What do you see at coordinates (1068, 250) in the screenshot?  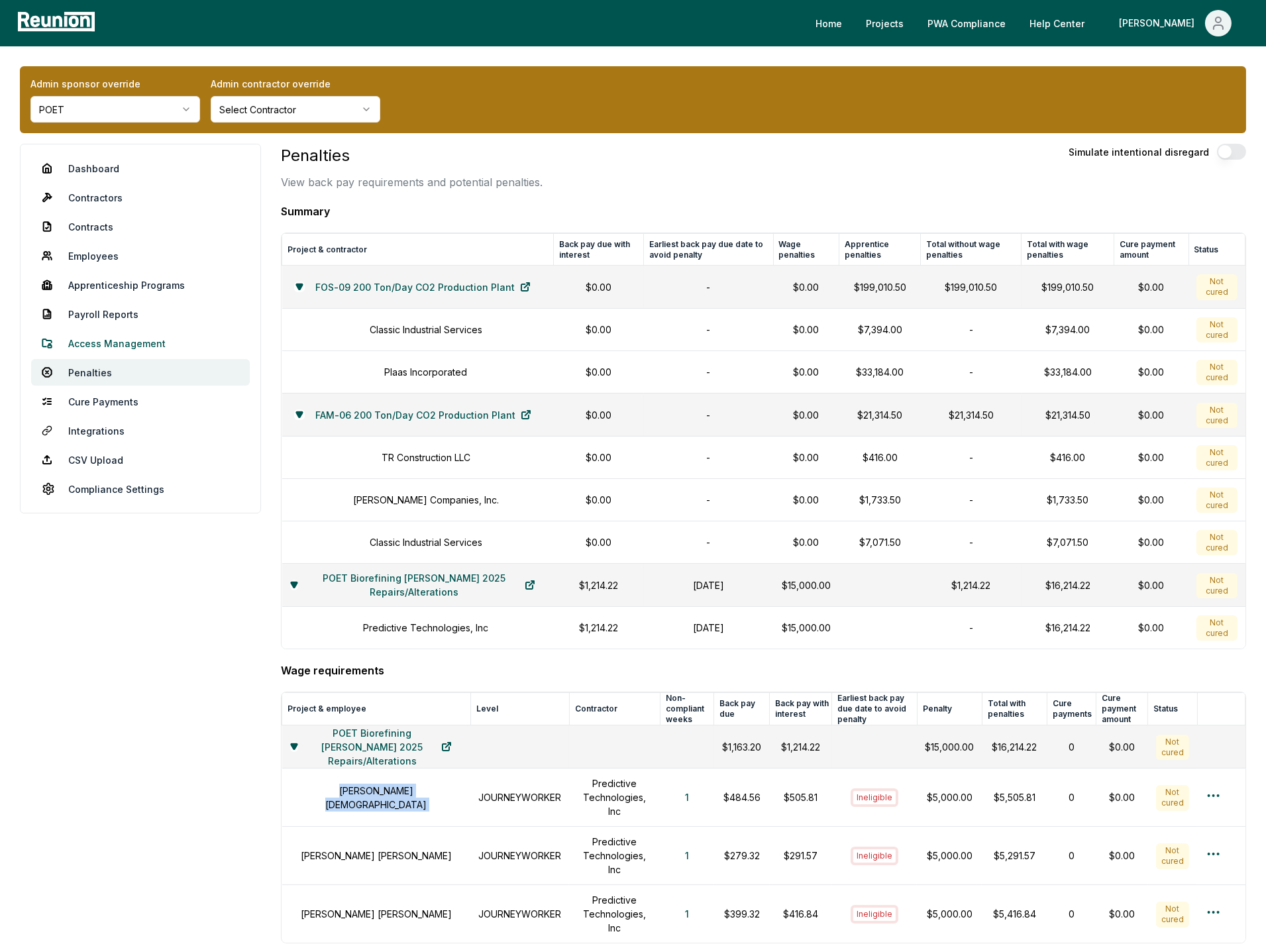 I see `th: Total with wage penalties` at bounding box center [1068, 250].